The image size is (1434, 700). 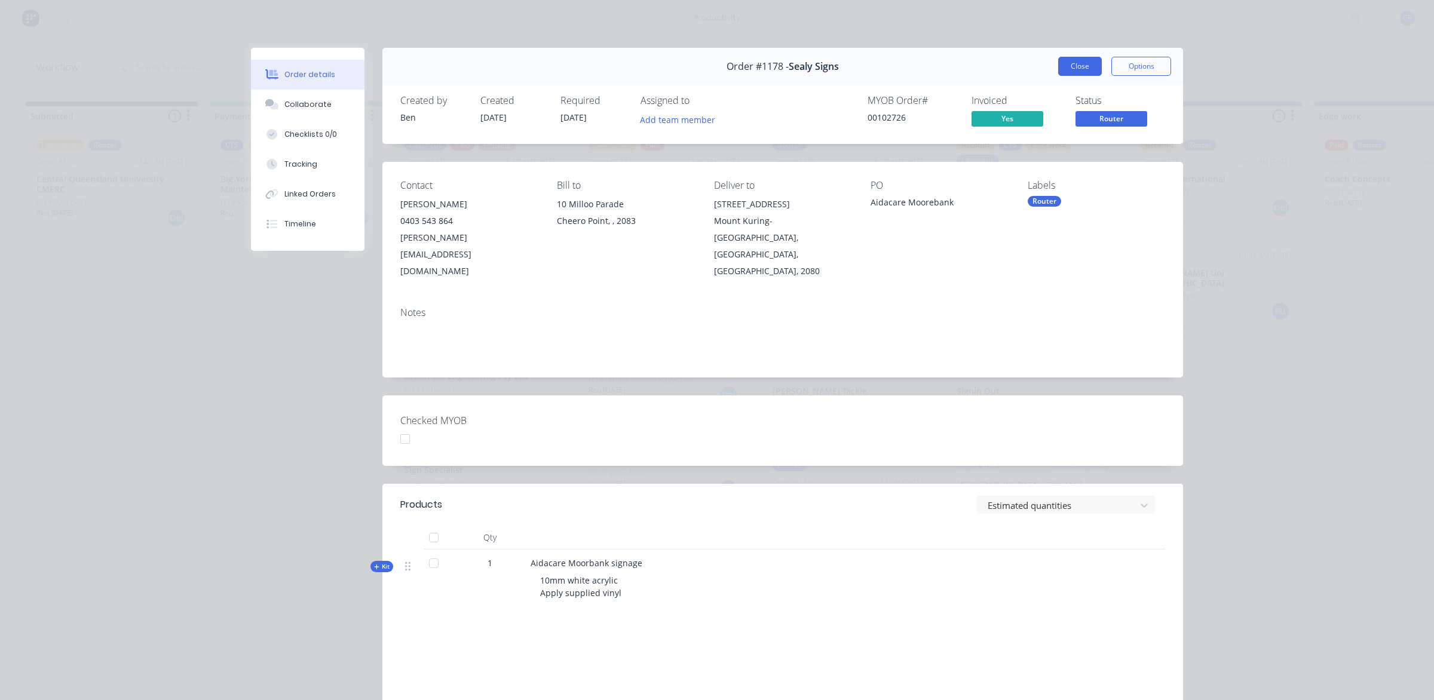 What do you see at coordinates (912, 100) in the screenshot?
I see `div: MYOB Order #` at bounding box center [912, 100].